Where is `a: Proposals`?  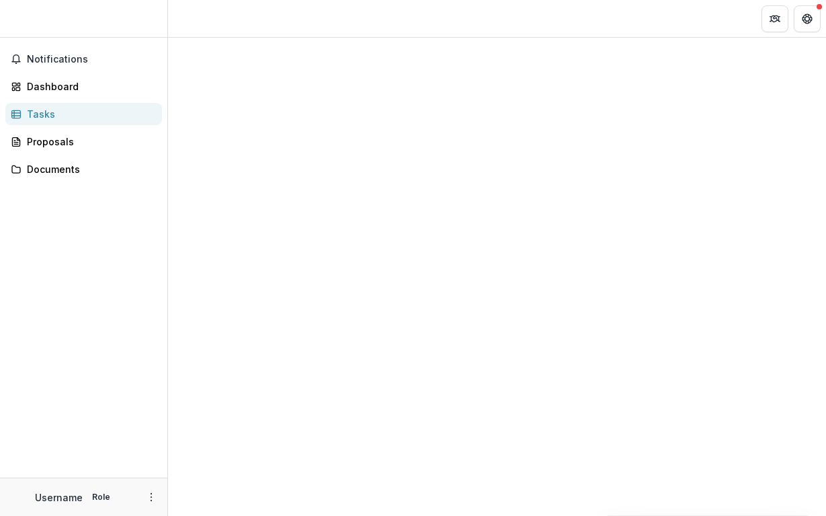
a: Proposals is located at coordinates (83, 141).